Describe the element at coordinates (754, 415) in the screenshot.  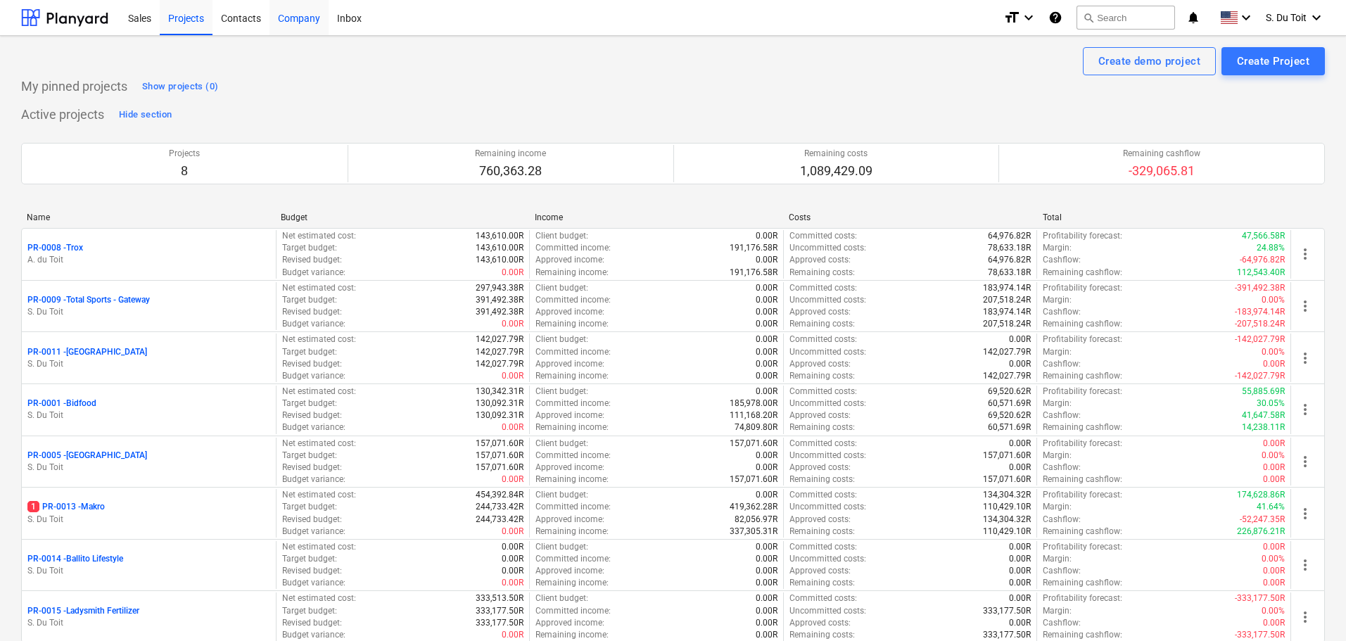
I see `p: 111,168.20R` at that location.